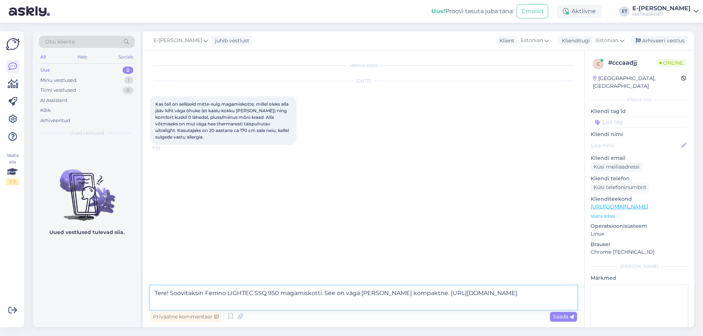 This screenshot has height=336, width=703. Describe the element at coordinates (363, 65) in the screenshot. I see `div: Vestlus algas` at that location.